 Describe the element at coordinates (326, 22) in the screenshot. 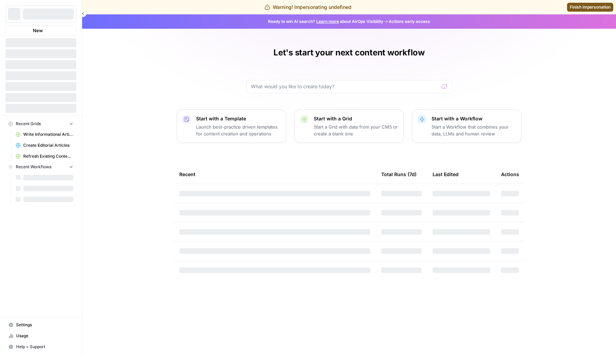

I see `span: Ready to win AI search? about AirOps Visibility` at that location.